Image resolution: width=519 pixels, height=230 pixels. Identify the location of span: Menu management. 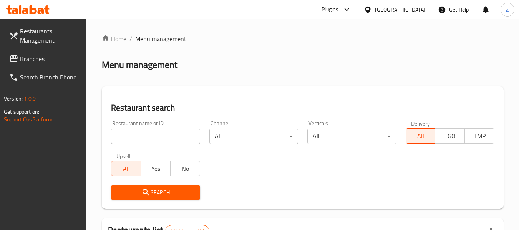
(161, 39).